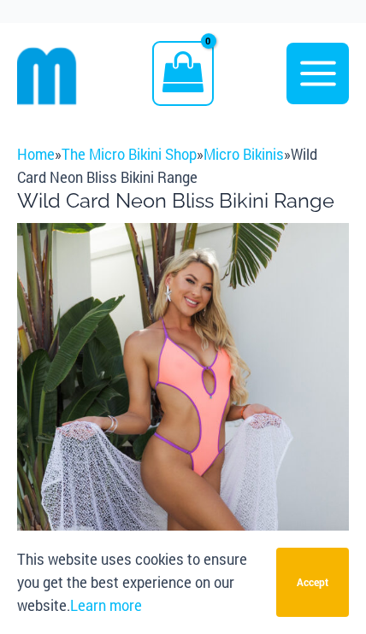  I want to click on h1: Wild Card Neon Bliss Bikini Range, so click(183, 201).